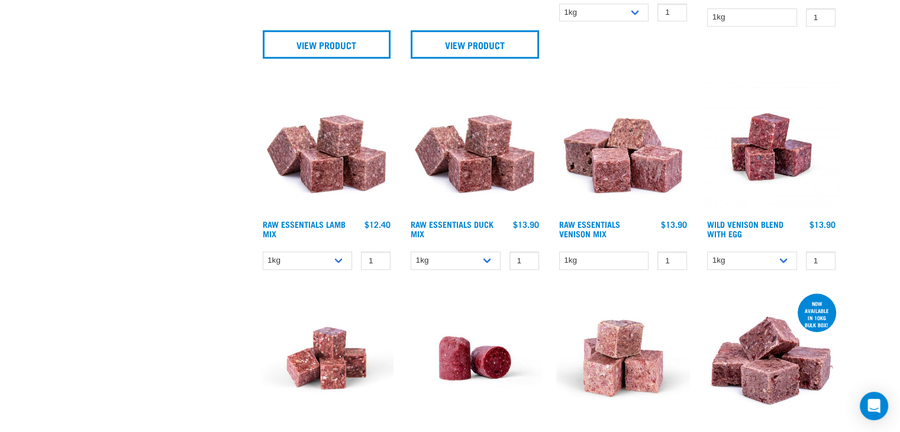  Describe the element at coordinates (771, 147) in the screenshot. I see `img: Venison Egg 1616` at that location.